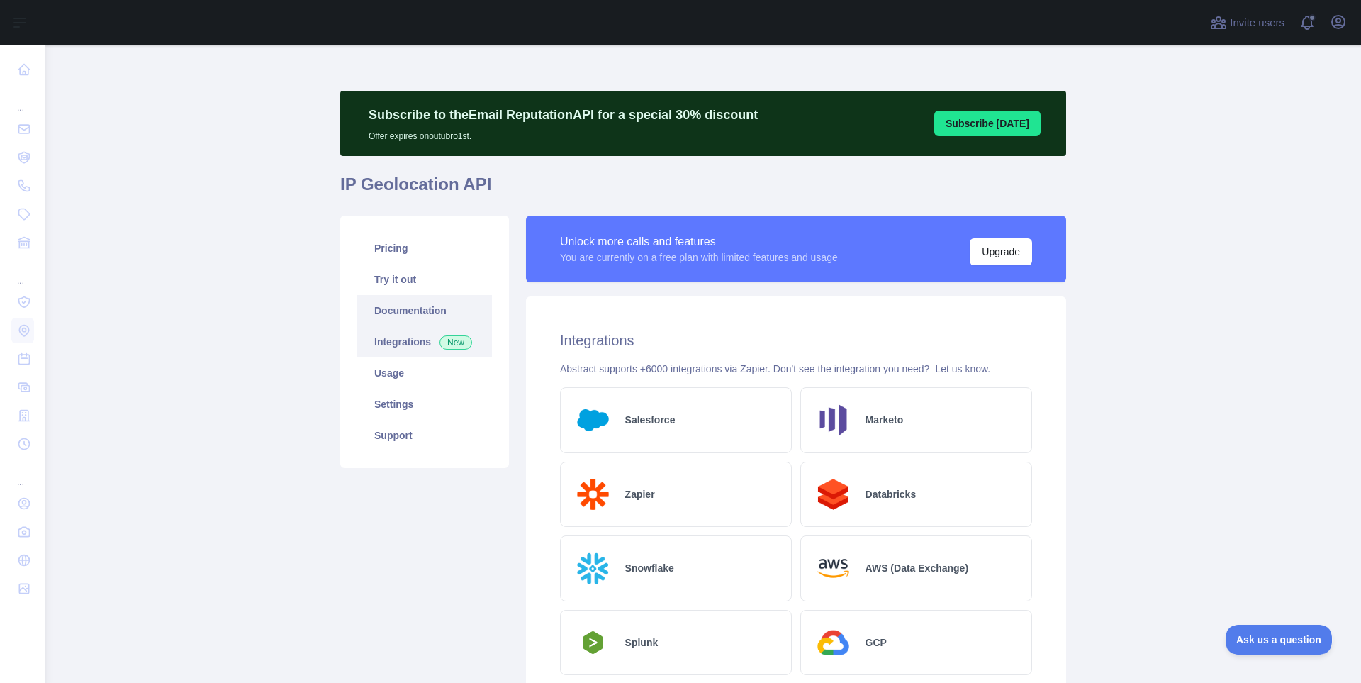 This screenshot has width=1361, height=683. I want to click on h2: GCP, so click(876, 642).